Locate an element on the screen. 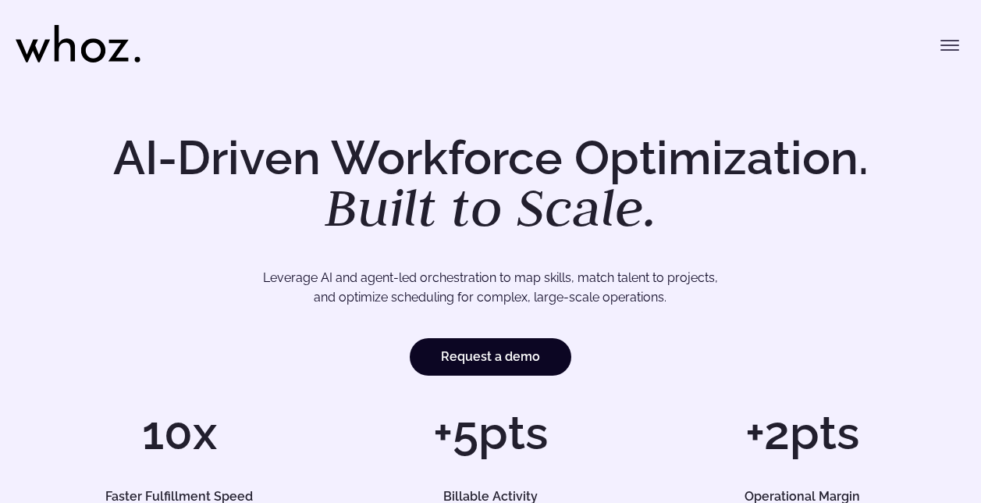 This screenshot has width=981, height=503. h1: +5pts is located at coordinates (490, 432).